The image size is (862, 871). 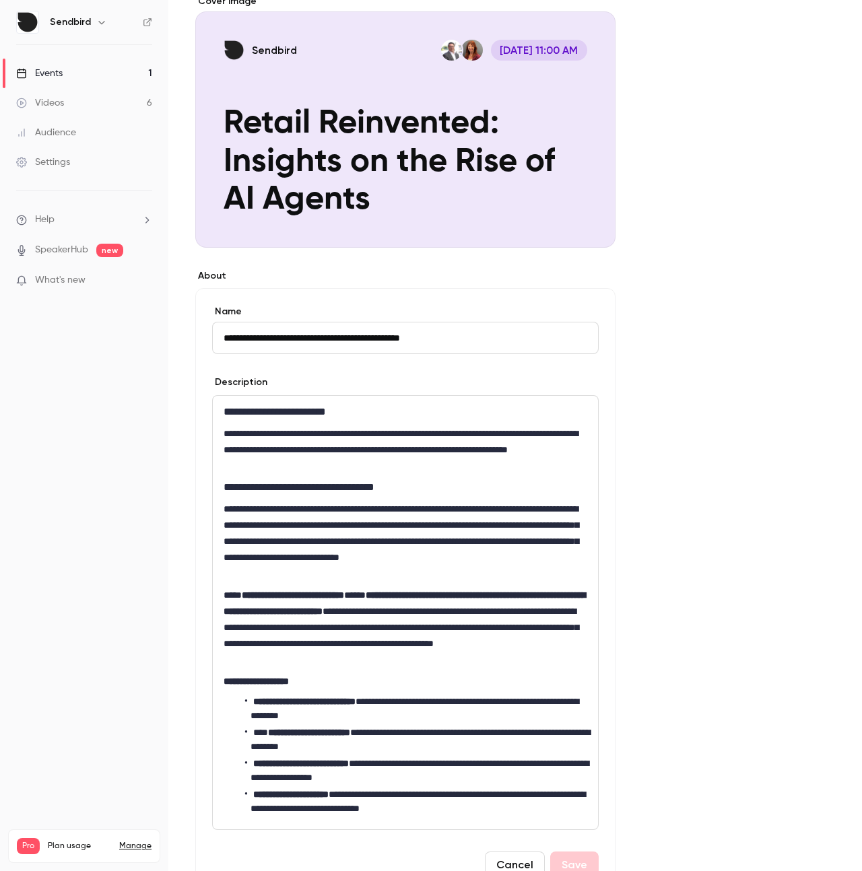 What do you see at coordinates (39, 73) in the screenshot?
I see `div: Events` at bounding box center [39, 73].